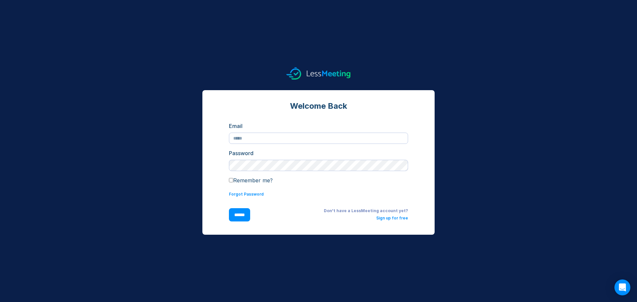  I want to click on div: Password, so click(318, 153).